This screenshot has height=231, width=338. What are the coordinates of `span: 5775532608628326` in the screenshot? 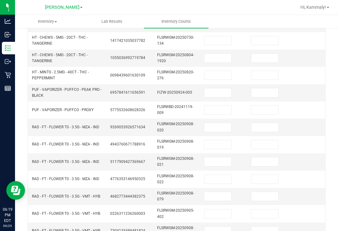 It's located at (128, 110).